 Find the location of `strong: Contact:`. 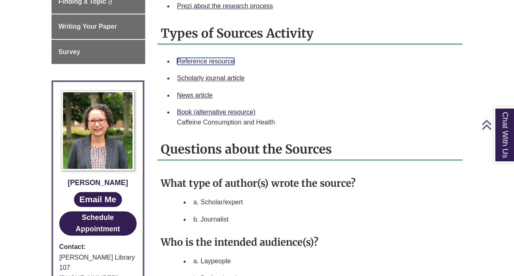

strong: Contact: is located at coordinates (98, 247).